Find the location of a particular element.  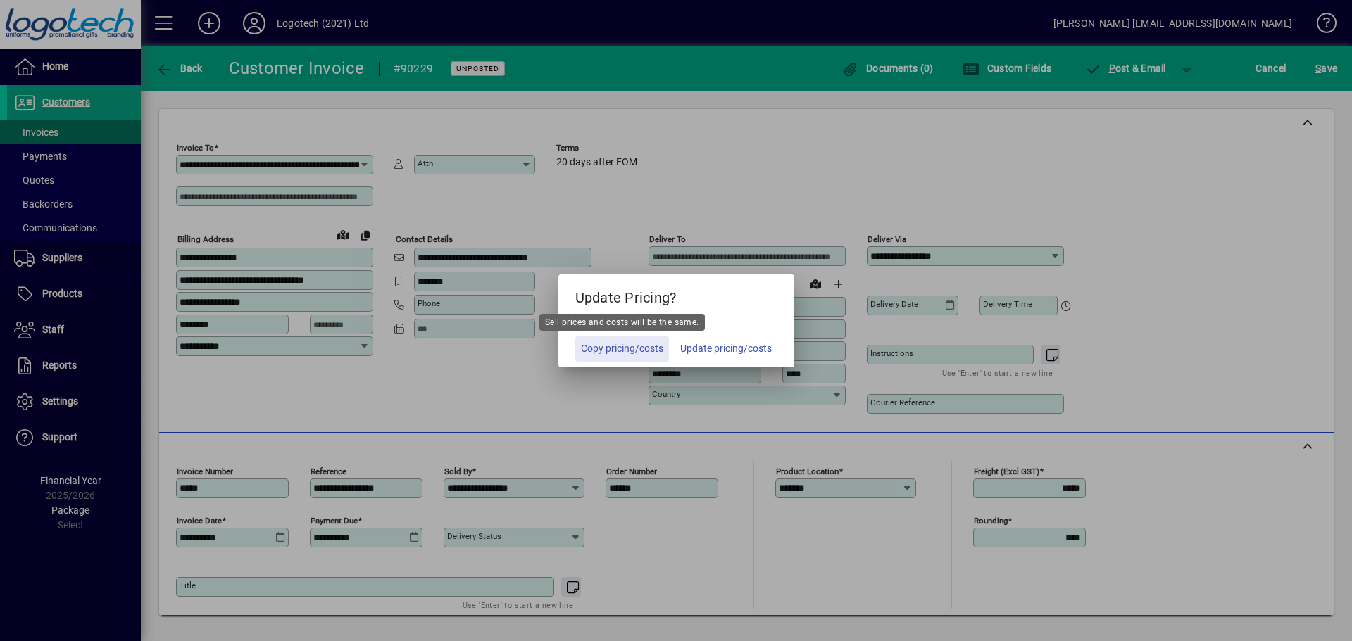

button: Update pricing/costs is located at coordinates (726, 349).